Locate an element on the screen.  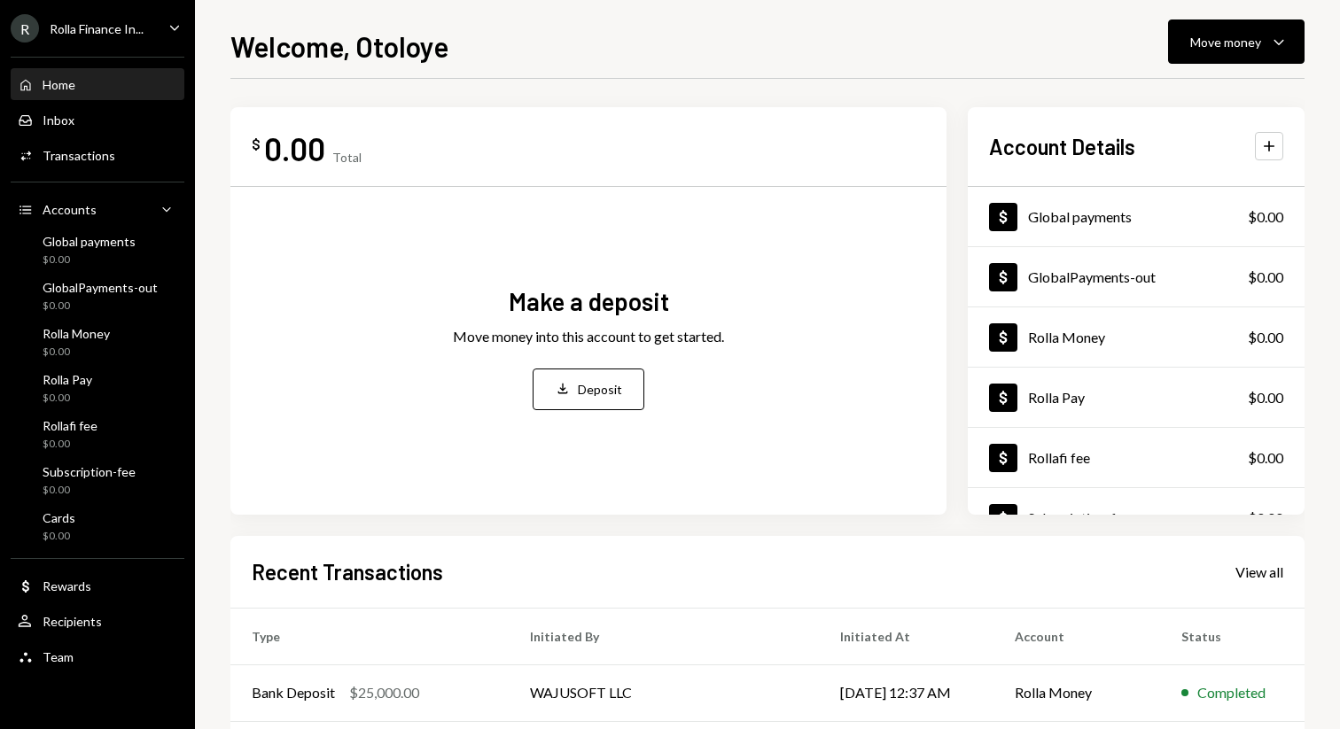
th: Initiated At is located at coordinates (906, 636).